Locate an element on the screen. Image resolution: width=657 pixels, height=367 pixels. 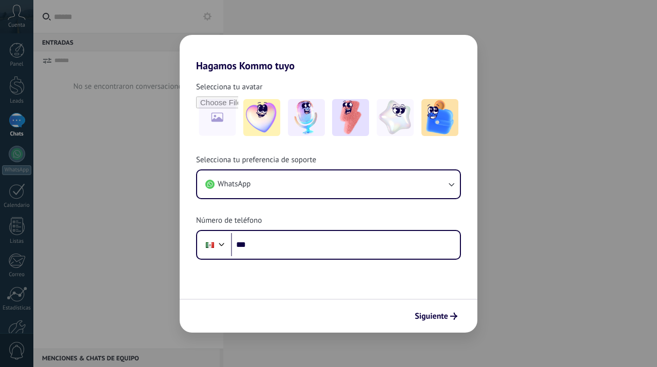
div: Mexico: + 52 is located at coordinates (210, 245).